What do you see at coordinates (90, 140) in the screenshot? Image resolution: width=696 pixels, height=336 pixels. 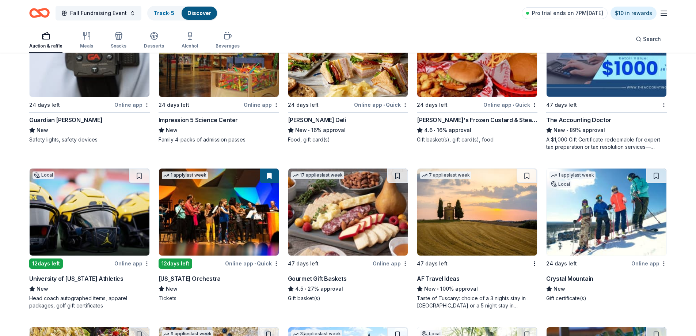 I see `div: Safety lights, safety devices` at bounding box center [90, 140].